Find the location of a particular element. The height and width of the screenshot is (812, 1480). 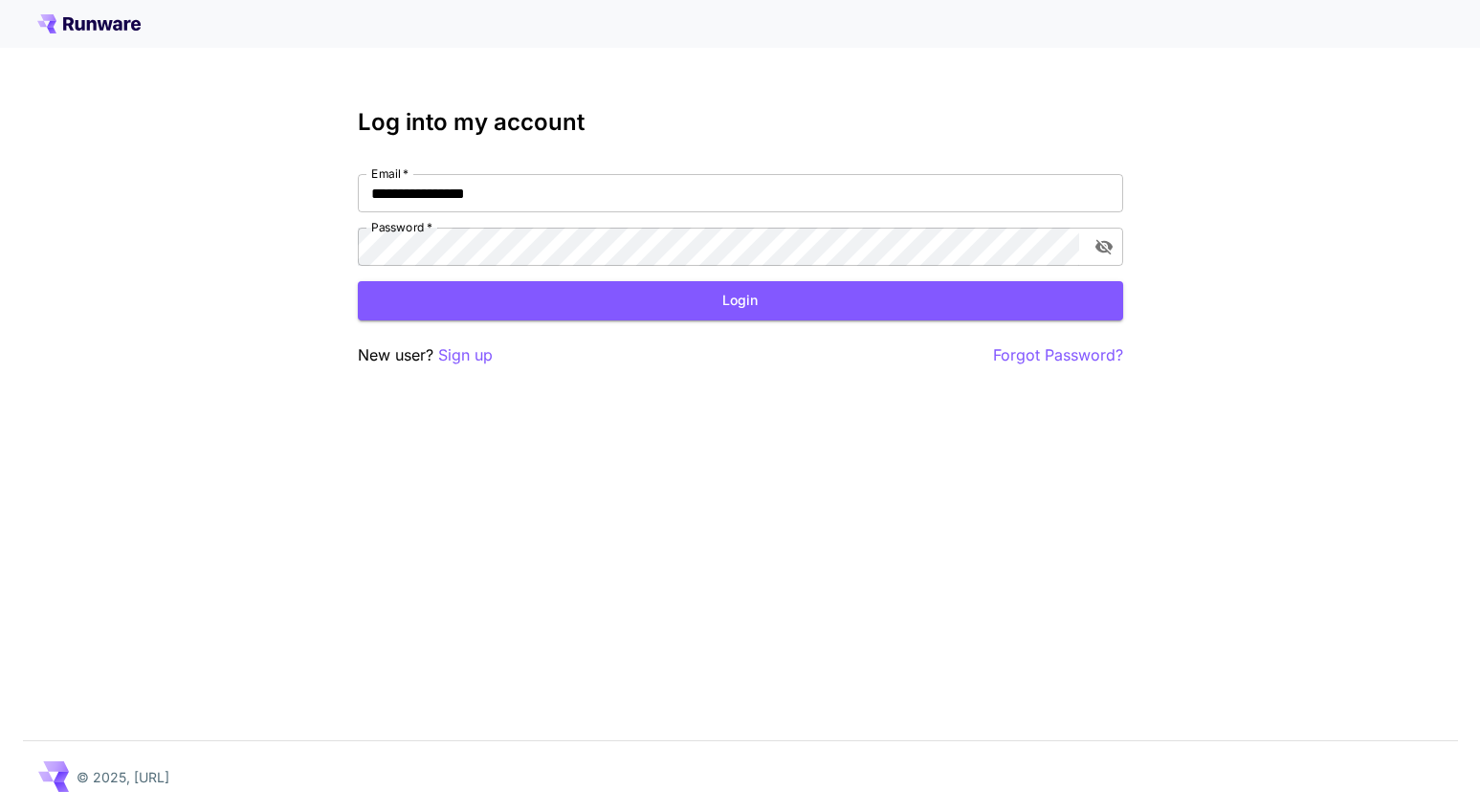

button: Forgot Password? is located at coordinates (1059, 355).